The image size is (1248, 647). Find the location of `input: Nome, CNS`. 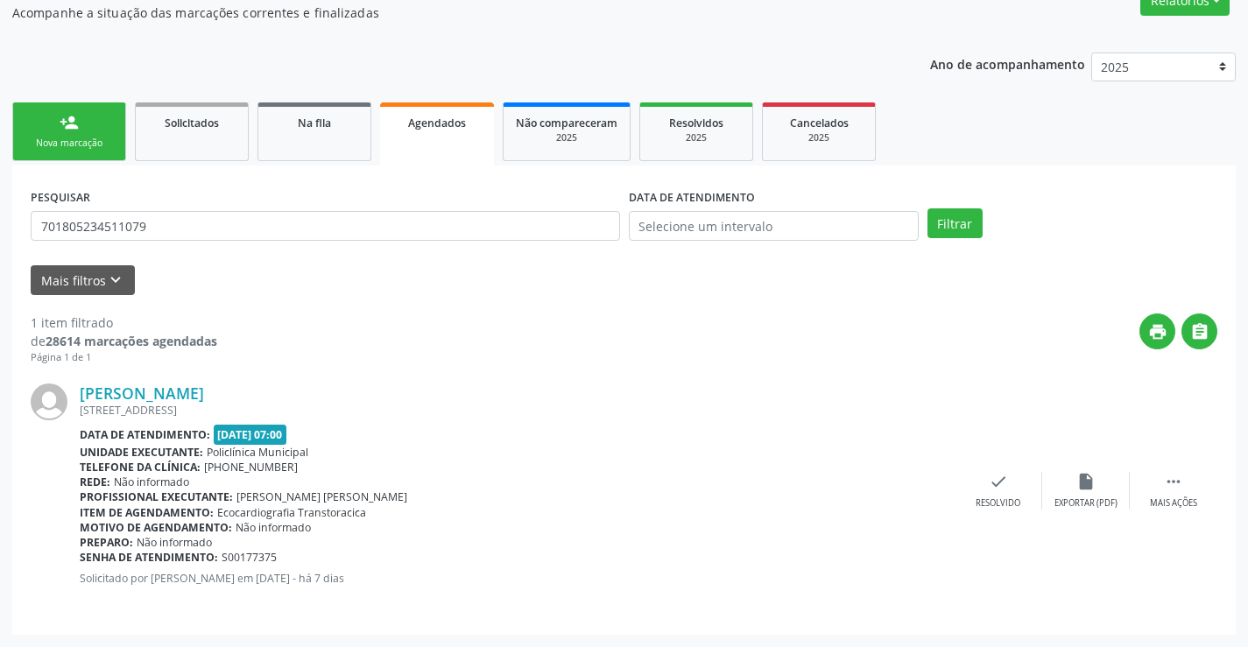

input: Nome, CNS is located at coordinates (325, 226).